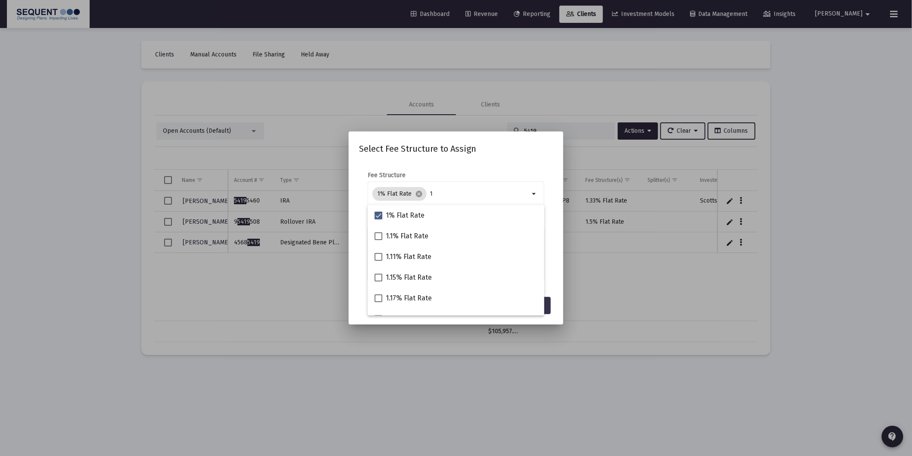  Describe the element at coordinates (535, 194) in the screenshot. I see `mat-icon: arrow_drop_down` at that location.